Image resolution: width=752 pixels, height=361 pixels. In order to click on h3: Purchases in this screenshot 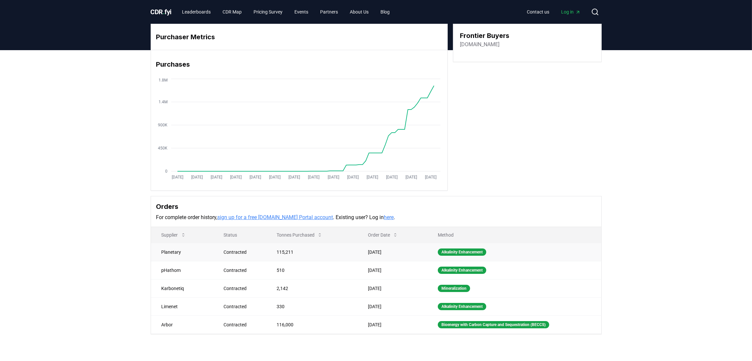, I will do `click(299, 64)`.